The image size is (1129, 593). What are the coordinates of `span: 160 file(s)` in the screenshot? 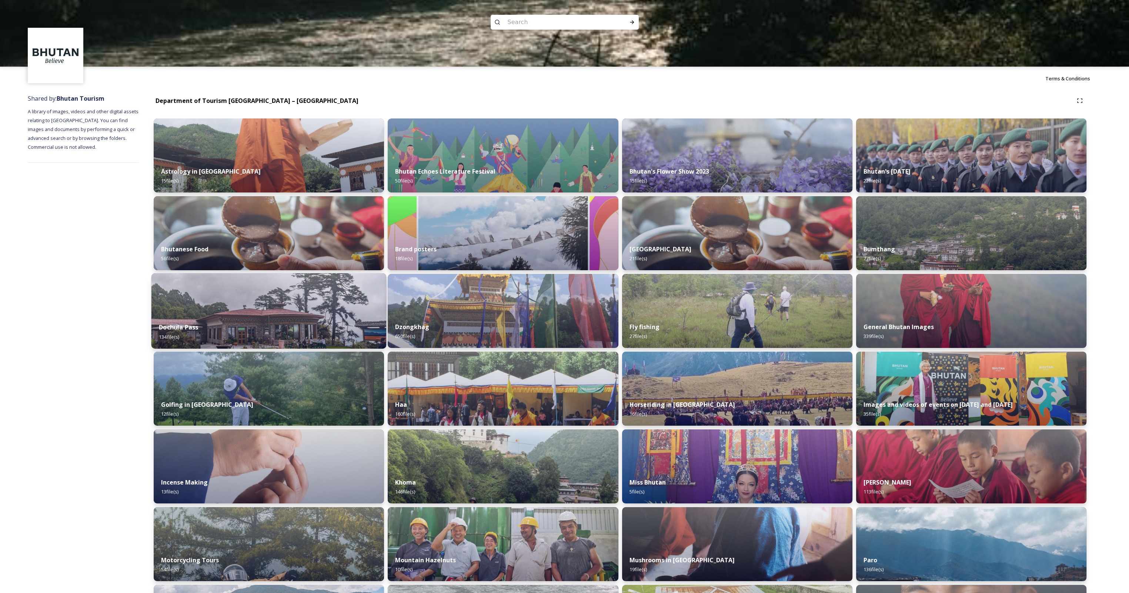 It's located at (405, 414).